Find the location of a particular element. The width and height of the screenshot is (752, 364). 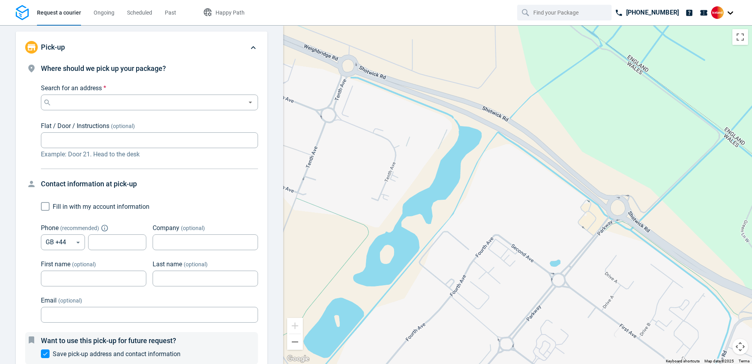

span: Scheduled is located at coordinates (140, 13).